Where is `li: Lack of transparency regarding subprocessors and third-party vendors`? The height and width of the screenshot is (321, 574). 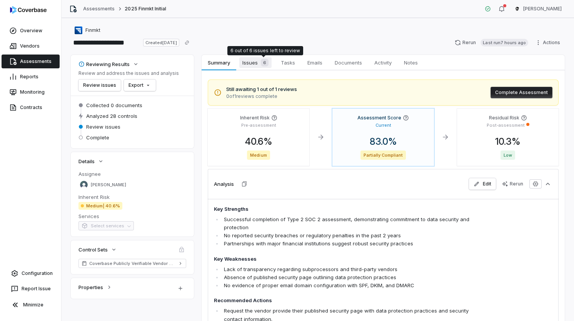
li: Lack of transparency regarding subprocessors and third-party vendors is located at coordinates (353, 269).